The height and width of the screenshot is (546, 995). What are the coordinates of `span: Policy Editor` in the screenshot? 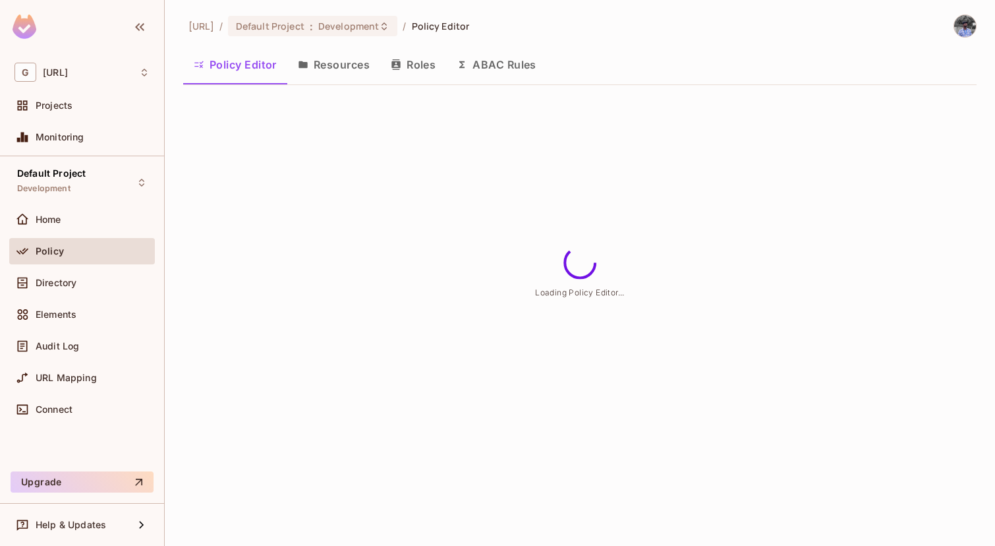 It's located at (441, 26).